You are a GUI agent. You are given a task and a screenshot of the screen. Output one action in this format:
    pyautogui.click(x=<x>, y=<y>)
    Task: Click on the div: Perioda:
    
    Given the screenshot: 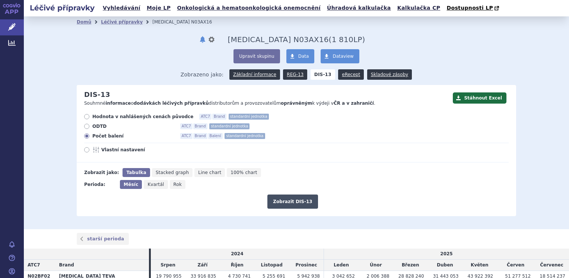 What is the action you would take?
    pyautogui.click(x=100, y=184)
    